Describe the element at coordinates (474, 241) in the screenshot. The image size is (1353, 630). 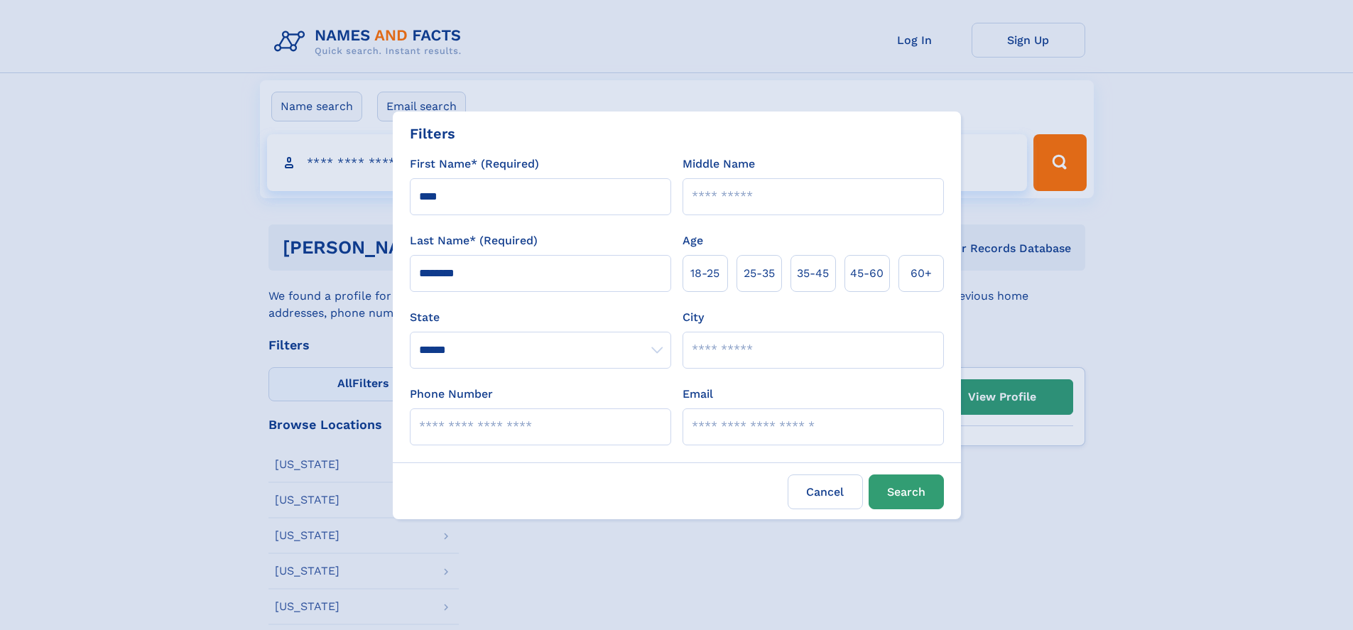
I see `label: Last Name* (Required)` at that location.